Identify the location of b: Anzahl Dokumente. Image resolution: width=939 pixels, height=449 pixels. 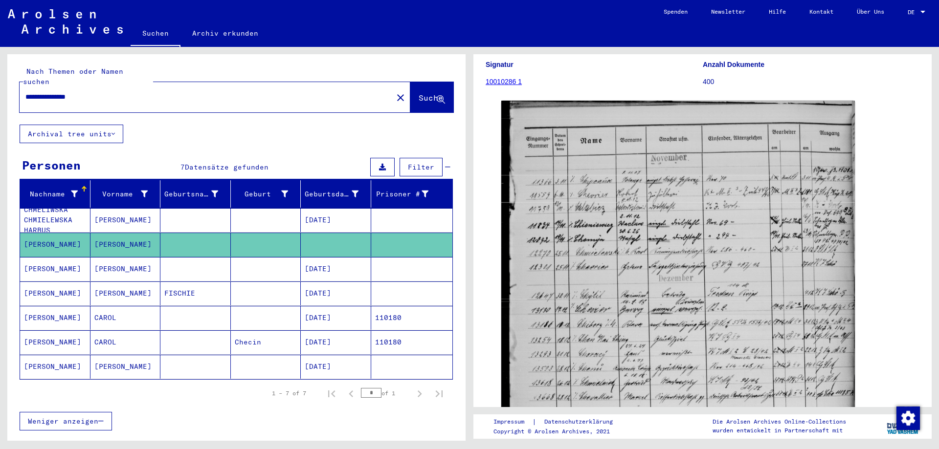
(733, 65).